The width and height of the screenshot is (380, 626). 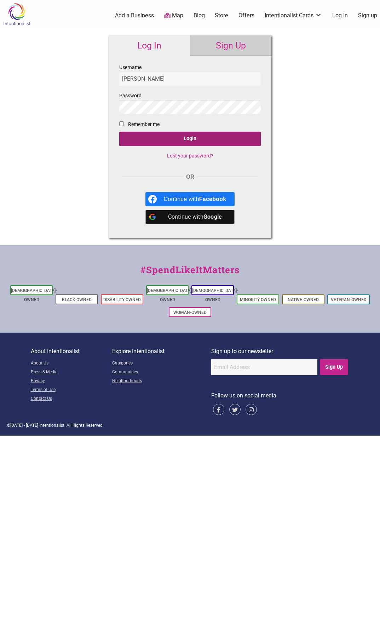 What do you see at coordinates (174, 16) in the screenshot?
I see `a: Map` at bounding box center [174, 16].